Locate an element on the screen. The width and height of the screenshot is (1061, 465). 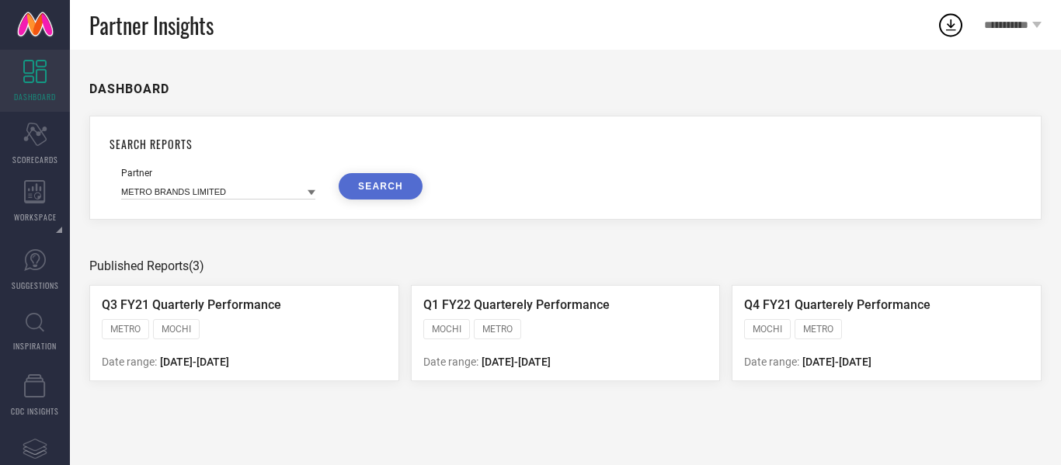
span: Partner Insights is located at coordinates (152, 25).